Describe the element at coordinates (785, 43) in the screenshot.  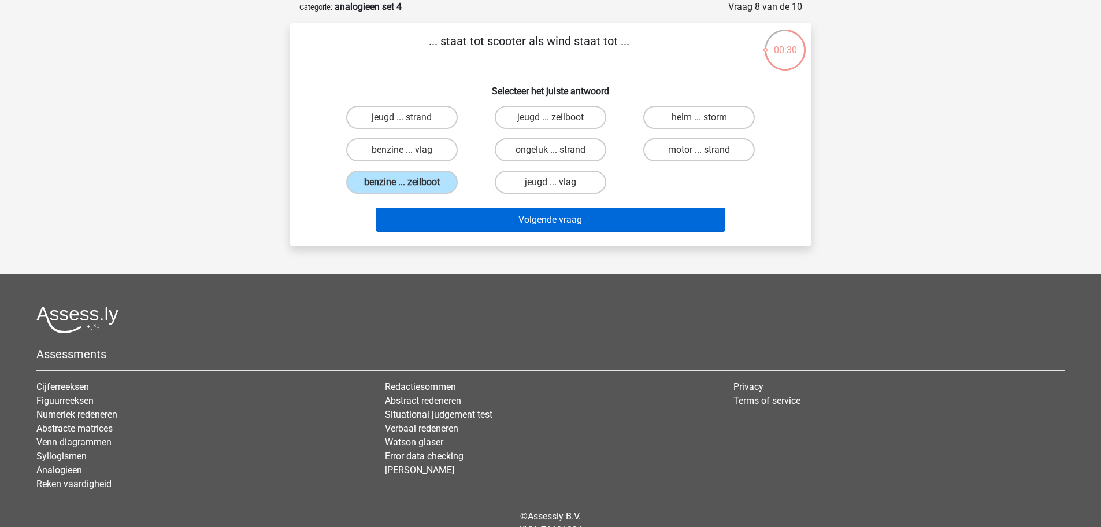
I see `div: 00:30` at that location.